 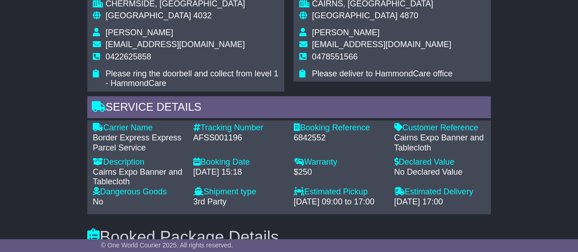 What do you see at coordinates (439, 162) in the screenshot?
I see `div: Declared Value` at bounding box center [439, 162].